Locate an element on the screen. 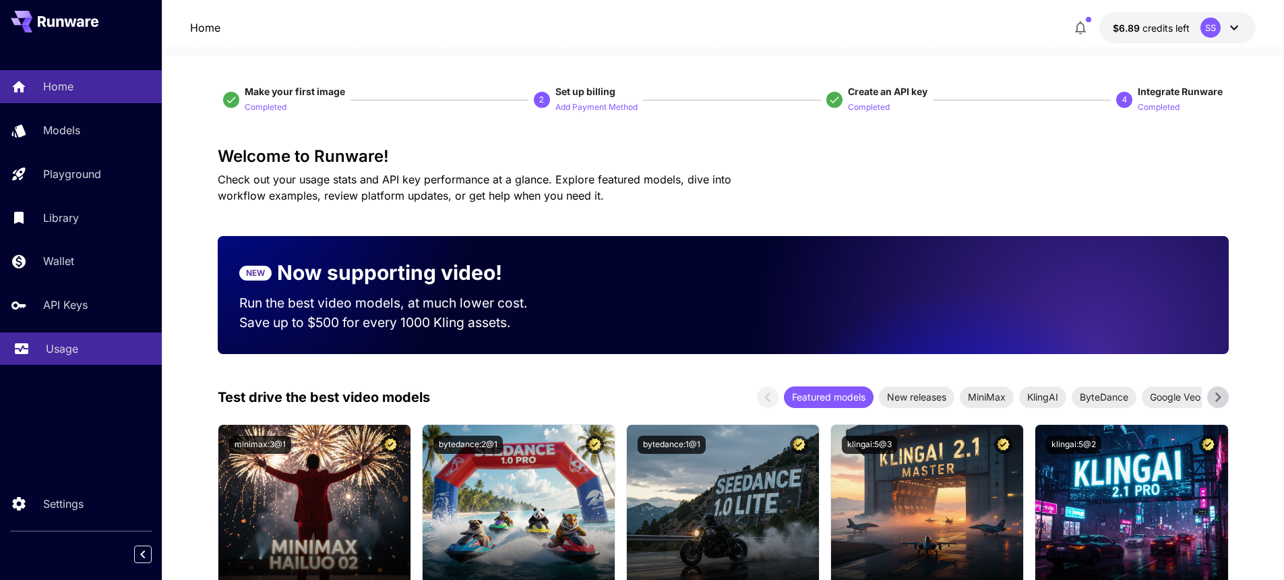 This screenshot has height=580, width=1284. button: $6.89092SS is located at coordinates (1178, 28).